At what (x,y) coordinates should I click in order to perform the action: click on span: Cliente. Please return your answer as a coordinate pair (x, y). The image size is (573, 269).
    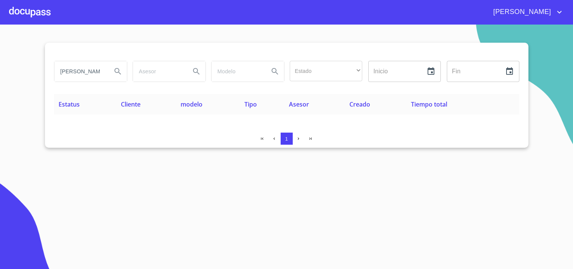
    Looking at the image, I should click on (131, 104).